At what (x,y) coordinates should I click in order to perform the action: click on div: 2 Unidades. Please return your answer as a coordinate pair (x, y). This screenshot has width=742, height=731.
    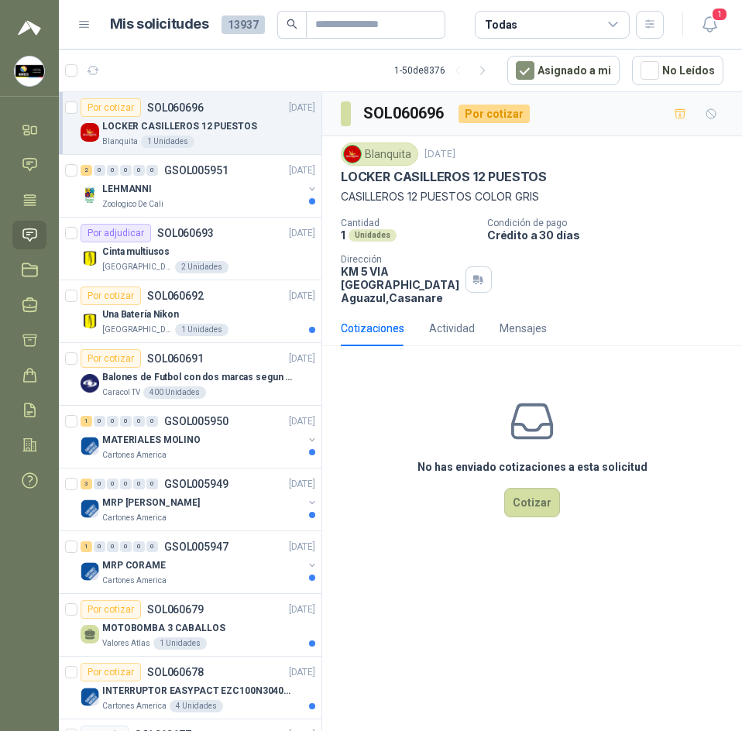
    Looking at the image, I should click on (201, 267).